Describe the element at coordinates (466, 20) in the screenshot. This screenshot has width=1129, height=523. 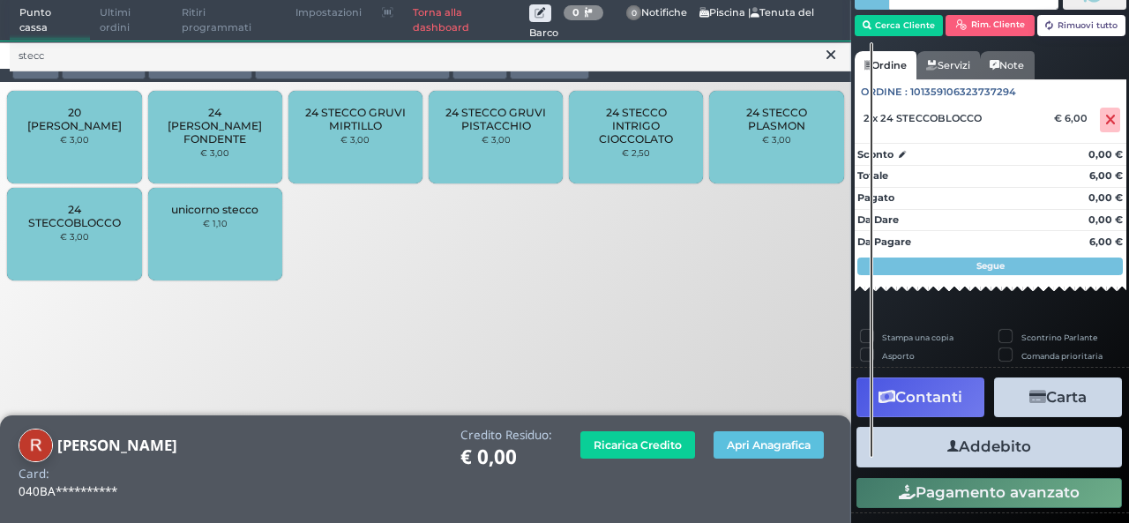
I see `a: Torna alla dashboard` at that location.